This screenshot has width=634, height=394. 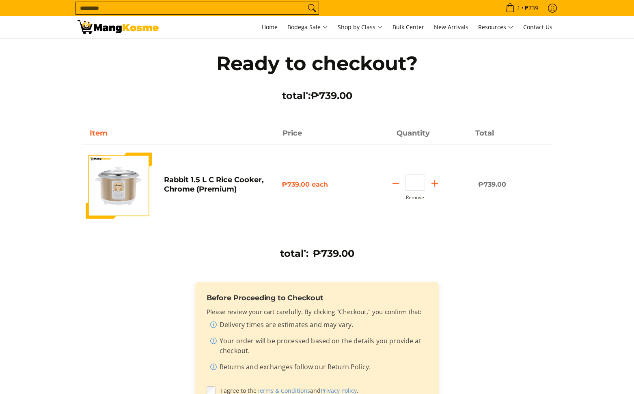 I want to click on span: Resources, so click(x=495, y=27).